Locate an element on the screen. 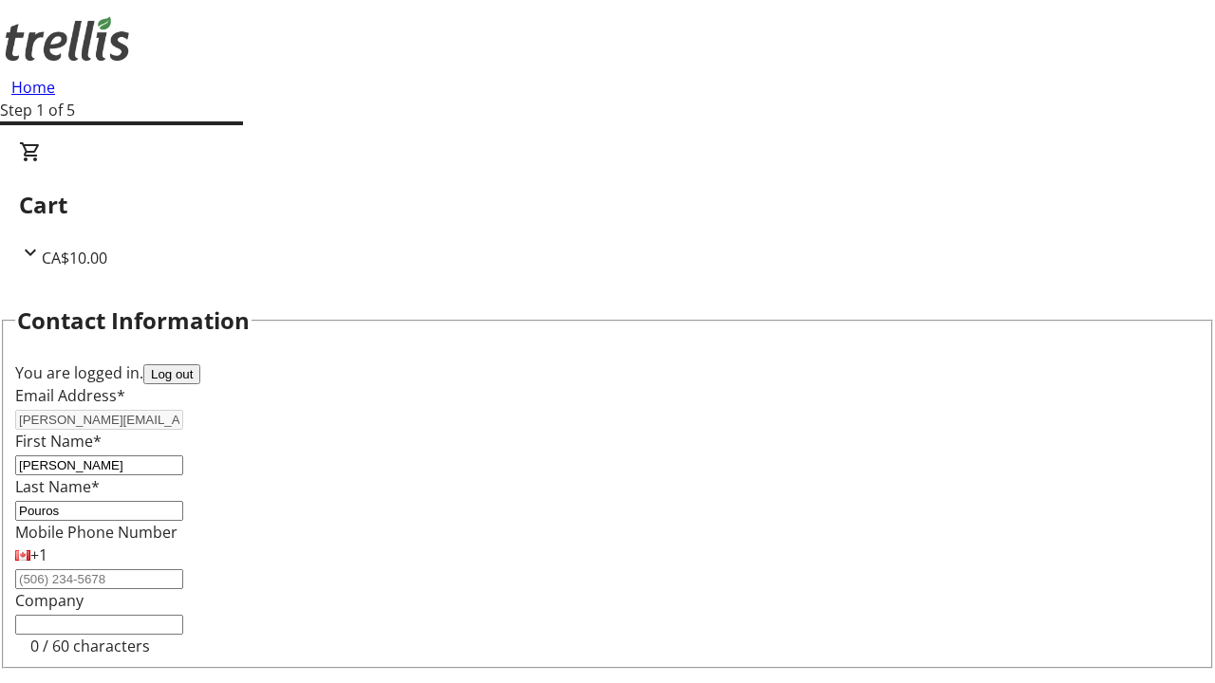 This screenshot has width=1215, height=683. button: Log out is located at coordinates (172, 374).